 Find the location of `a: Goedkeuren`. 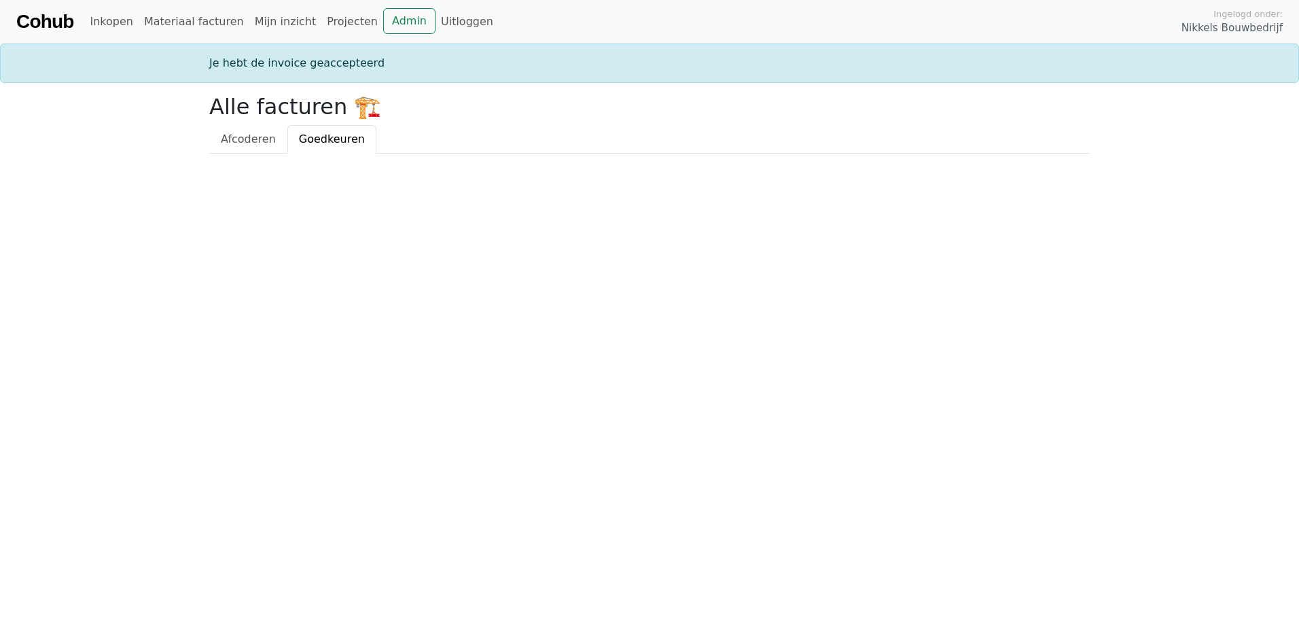

a: Goedkeuren is located at coordinates (332, 139).